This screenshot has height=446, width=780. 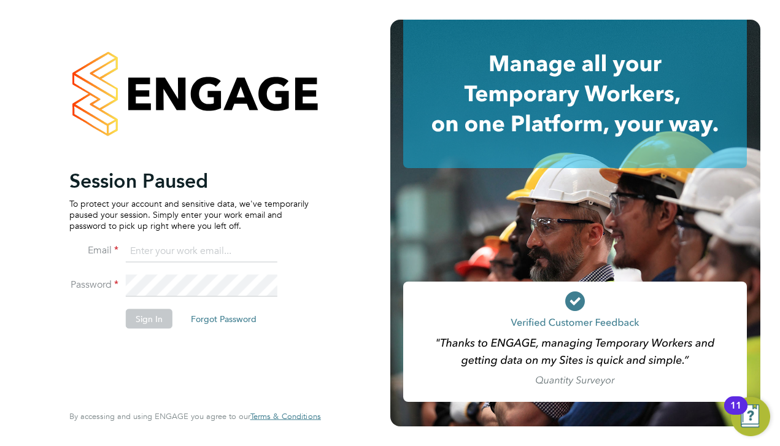 I want to click on button: Forgot Password, so click(x=223, y=319).